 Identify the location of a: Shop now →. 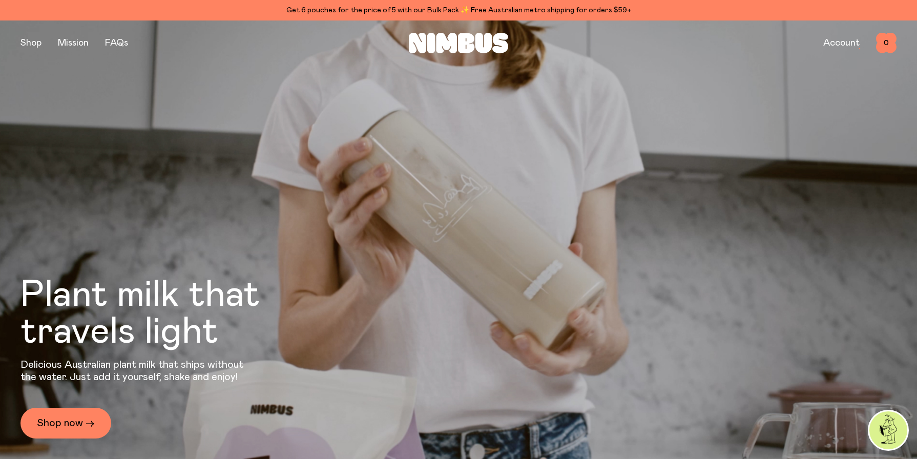
(66, 423).